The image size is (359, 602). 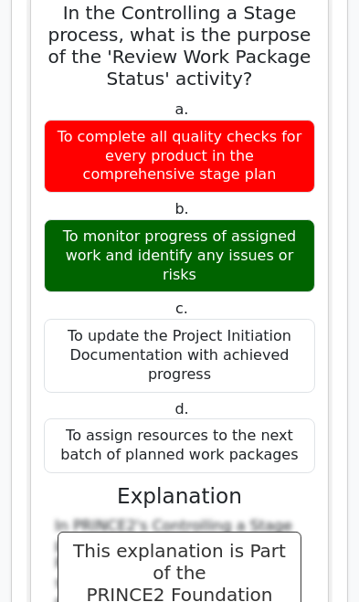 What do you see at coordinates (181, 408) in the screenshot?
I see `span: d.` at bounding box center [181, 408].